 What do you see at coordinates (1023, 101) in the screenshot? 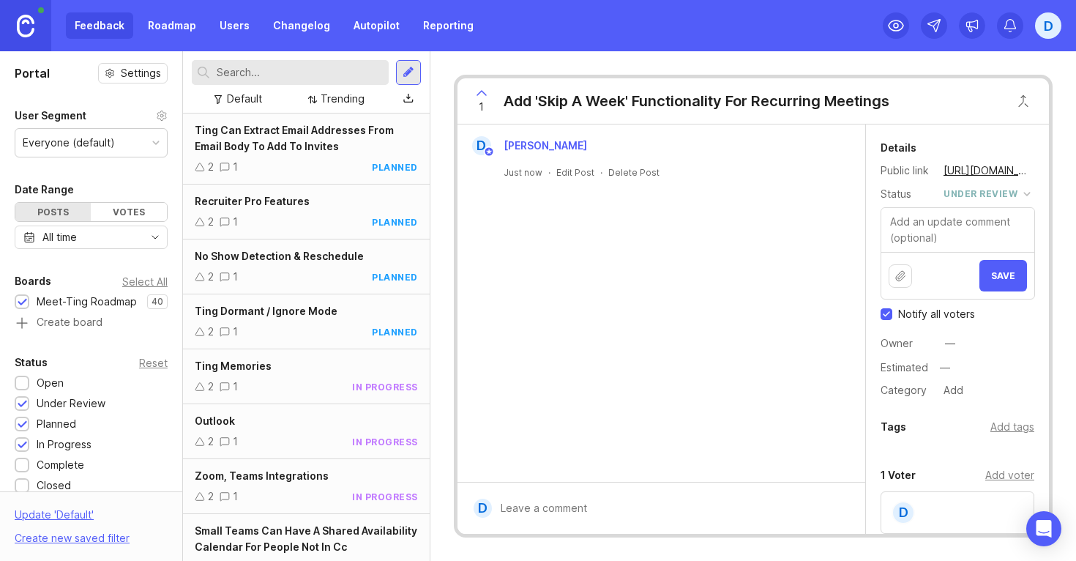
I see `button: Close button` at bounding box center [1023, 101].